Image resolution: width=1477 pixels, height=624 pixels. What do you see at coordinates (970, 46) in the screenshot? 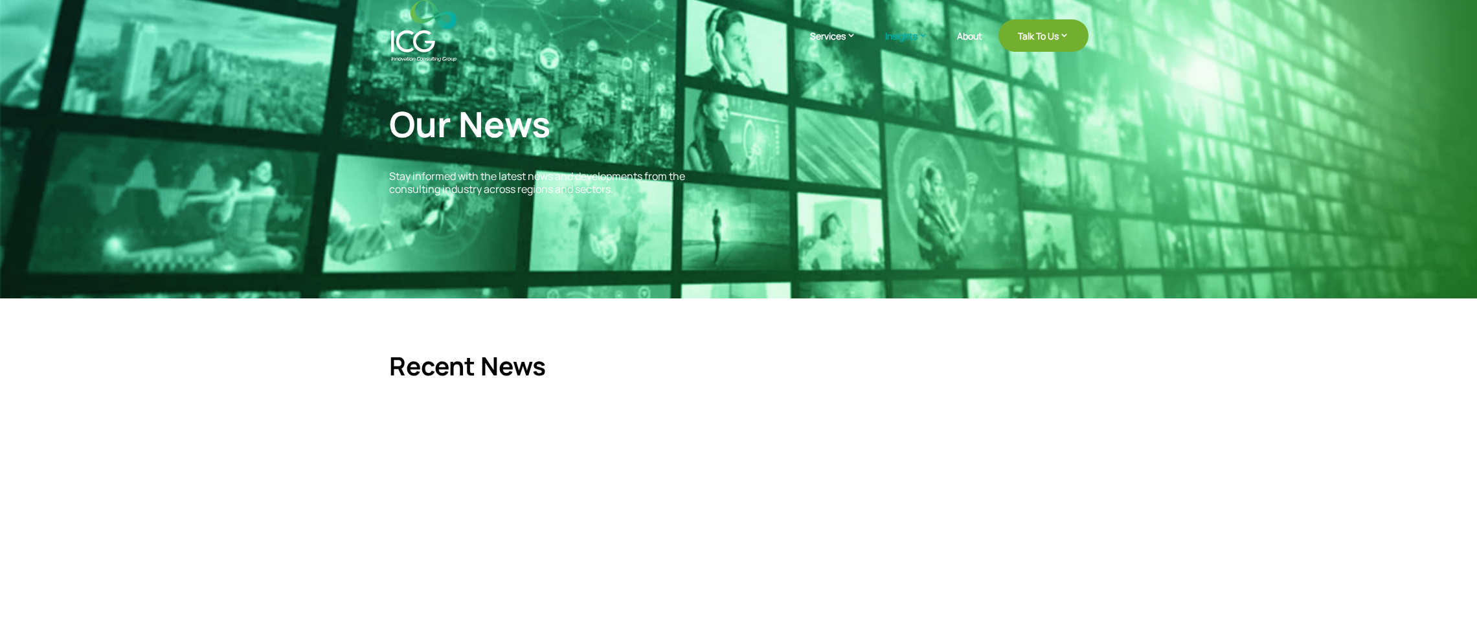
I see `a: About` at bounding box center [970, 46].